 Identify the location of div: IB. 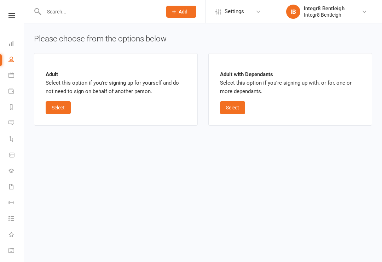
(294, 12).